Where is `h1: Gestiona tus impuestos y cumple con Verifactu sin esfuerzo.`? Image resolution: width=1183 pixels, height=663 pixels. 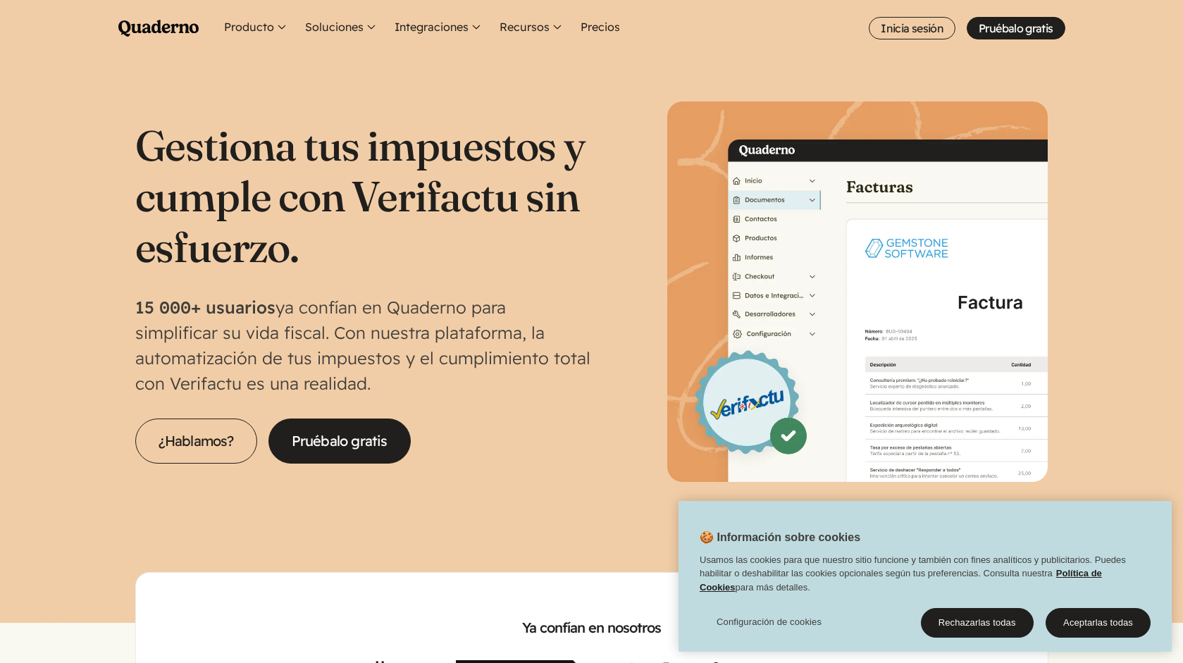 h1: Gestiona tus impuestos y cumple con Verifactu sin esfuerzo. is located at coordinates (364, 196).